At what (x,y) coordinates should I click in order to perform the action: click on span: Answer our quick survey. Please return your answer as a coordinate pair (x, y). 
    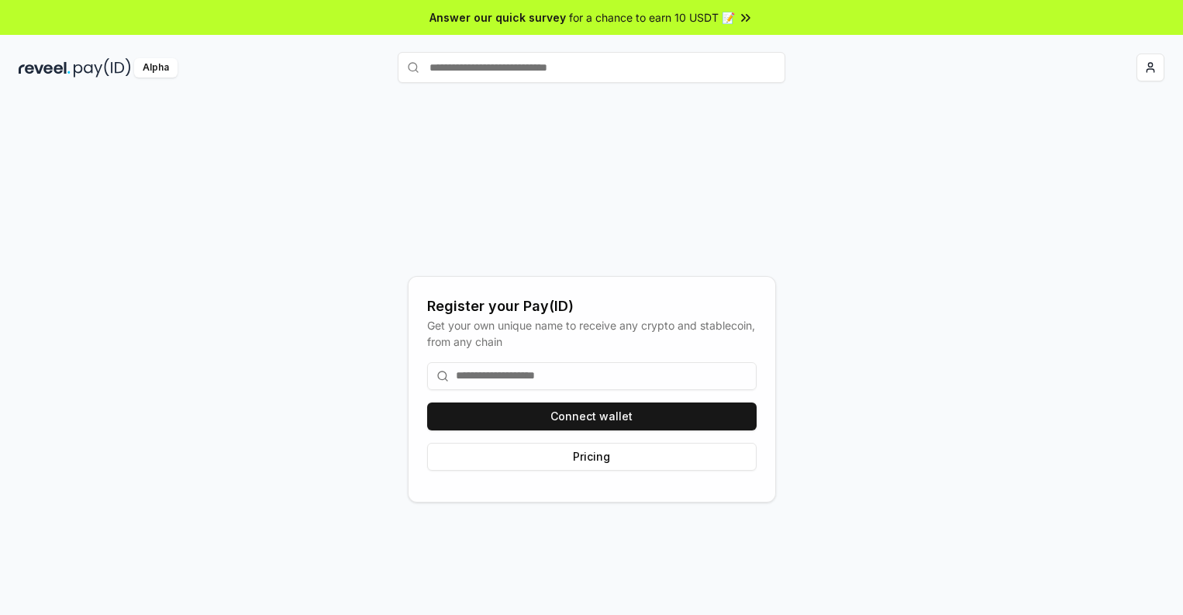
    Looking at the image, I should click on (498, 17).